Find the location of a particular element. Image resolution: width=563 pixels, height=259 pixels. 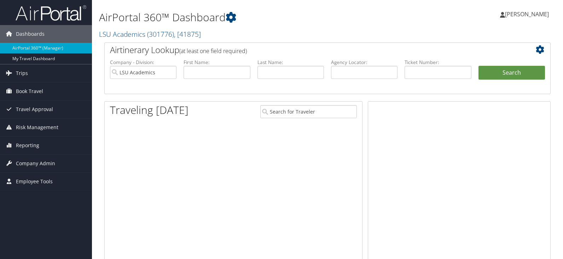

input: Search for Traveler is located at coordinates (309, 111).